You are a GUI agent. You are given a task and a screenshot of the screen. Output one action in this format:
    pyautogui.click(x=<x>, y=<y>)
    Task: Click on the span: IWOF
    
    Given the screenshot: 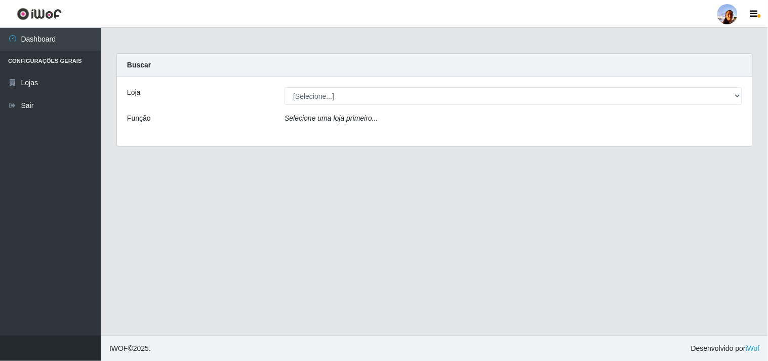 What is the action you would take?
    pyautogui.click(x=118, y=348)
    